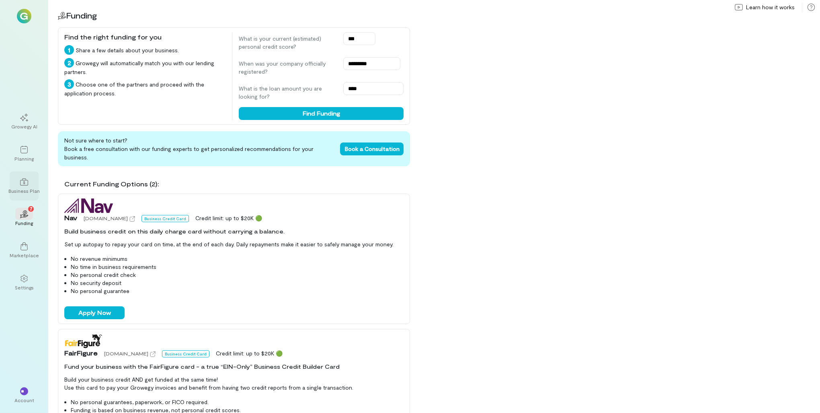  Describe the element at coordinates (234, 148) in the screenshot. I see `div: Not sure where to start? Book a free consultation with our funding experts to get personalized re...` at that location.